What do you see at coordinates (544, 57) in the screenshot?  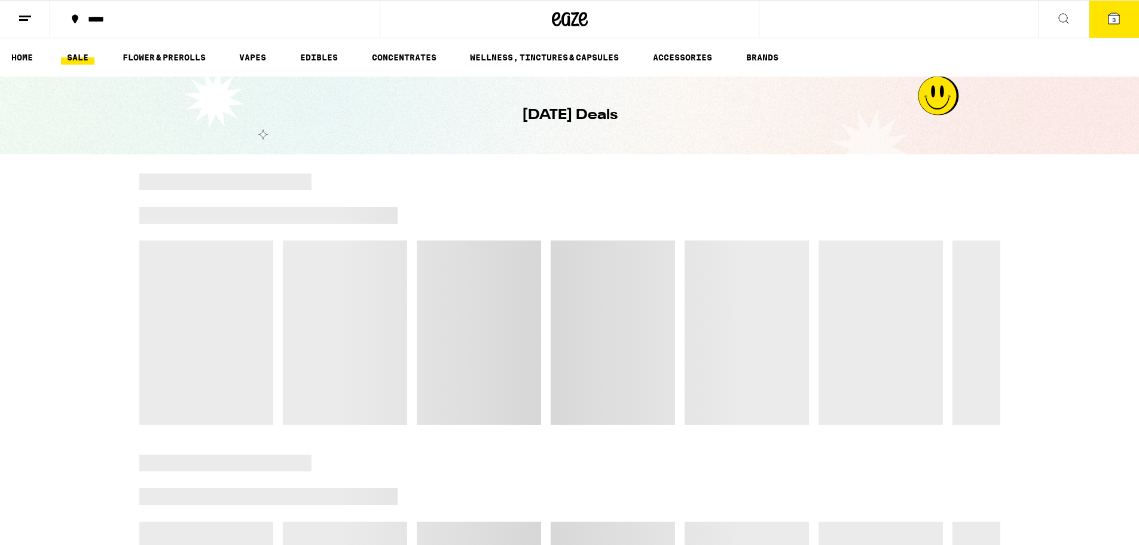 I see `a: WELLNESS, TINCTURES & CAPSULES` at bounding box center [544, 57].